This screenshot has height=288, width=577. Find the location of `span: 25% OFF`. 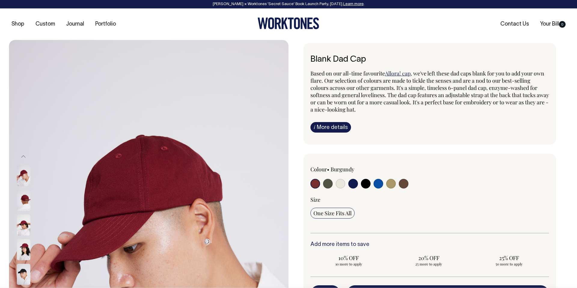

span: 25% OFF is located at coordinates (508, 258).